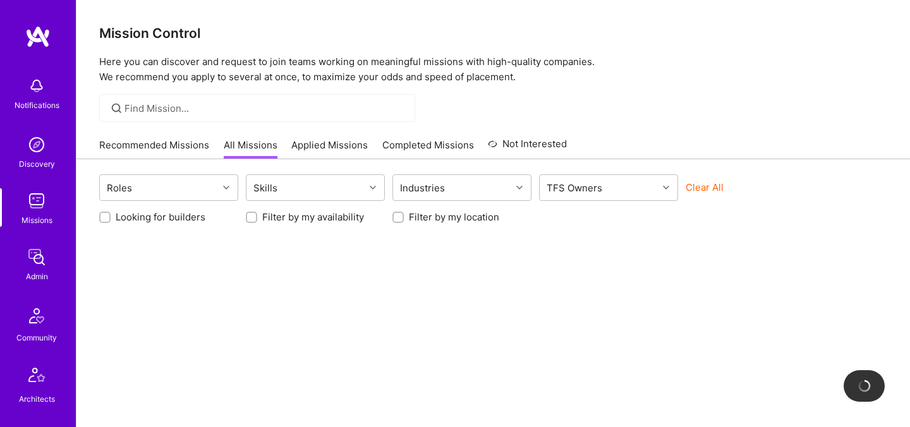 The height and width of the screenshot is (427, 910). Describe the element at coordinates (250, 149) in the screenshot. I see `a: All Missions` at that location.